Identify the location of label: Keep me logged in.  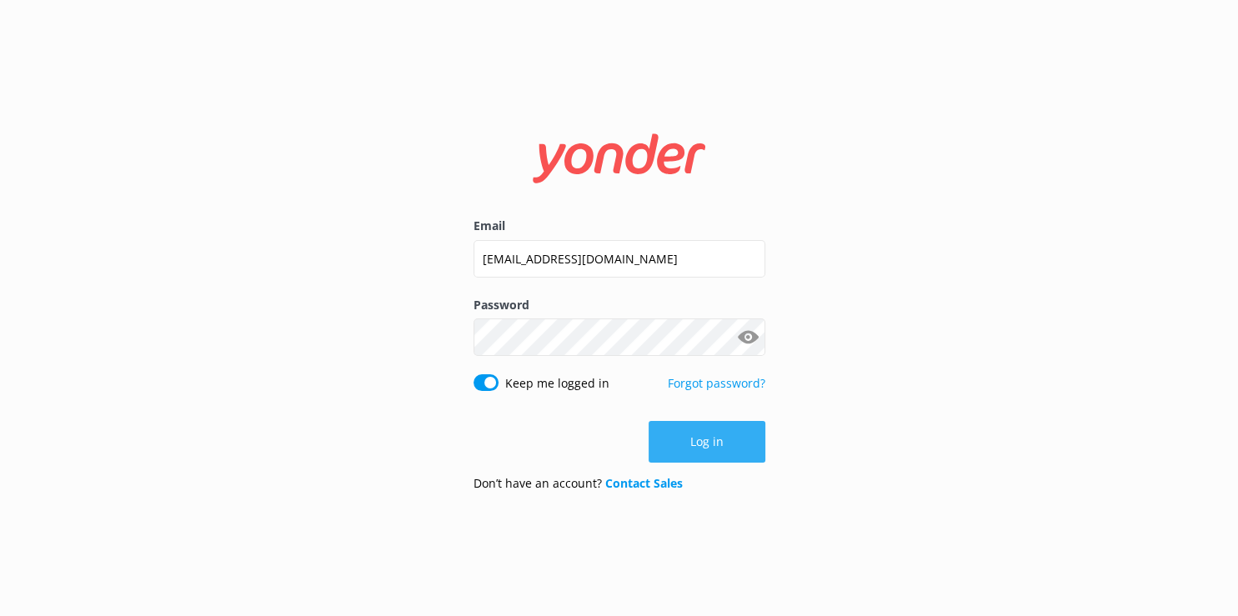
(557, 384).